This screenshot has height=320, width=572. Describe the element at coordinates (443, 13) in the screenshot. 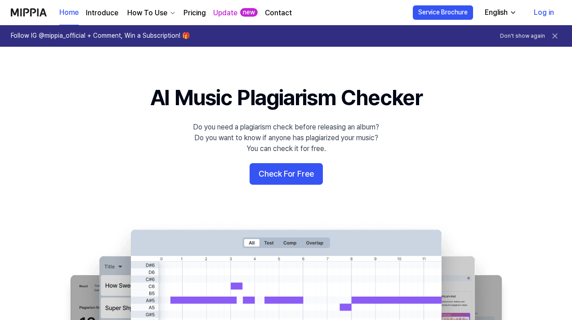

I see `a: Service Brochure` at that location.